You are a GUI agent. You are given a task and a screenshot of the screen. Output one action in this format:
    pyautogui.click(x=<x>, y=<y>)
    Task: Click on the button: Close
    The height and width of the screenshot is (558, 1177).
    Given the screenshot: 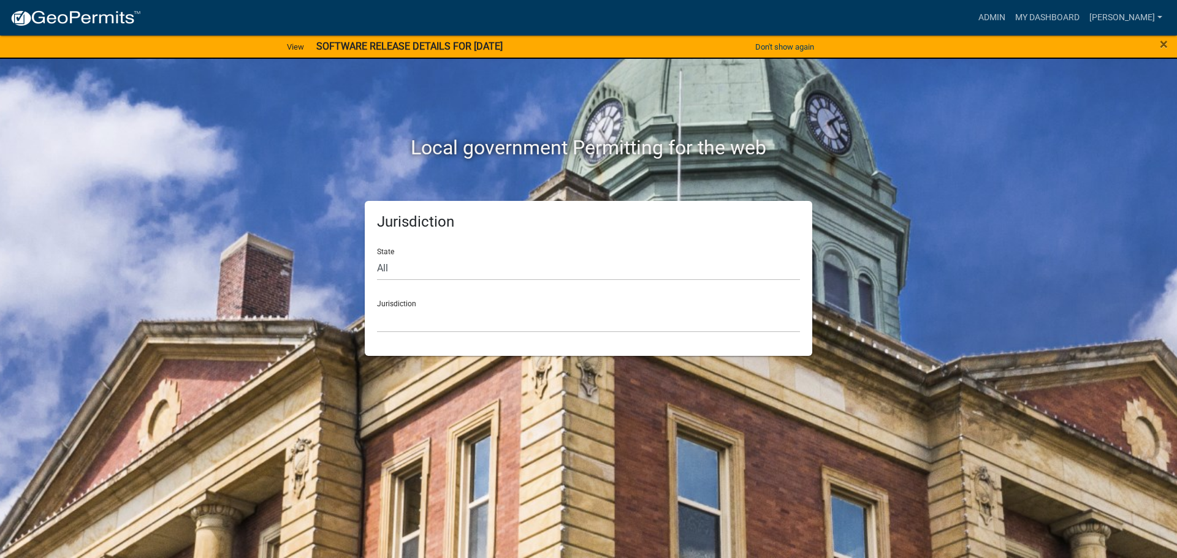 What is the action you would take?
    pyautogui.click(x=1164, y=44)
    